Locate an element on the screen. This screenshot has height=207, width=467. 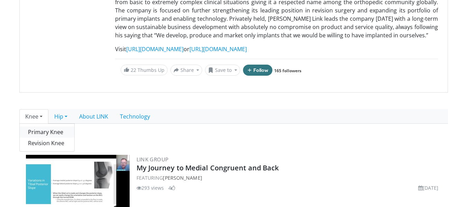
a: Knee is located at coordinates (34, 116).